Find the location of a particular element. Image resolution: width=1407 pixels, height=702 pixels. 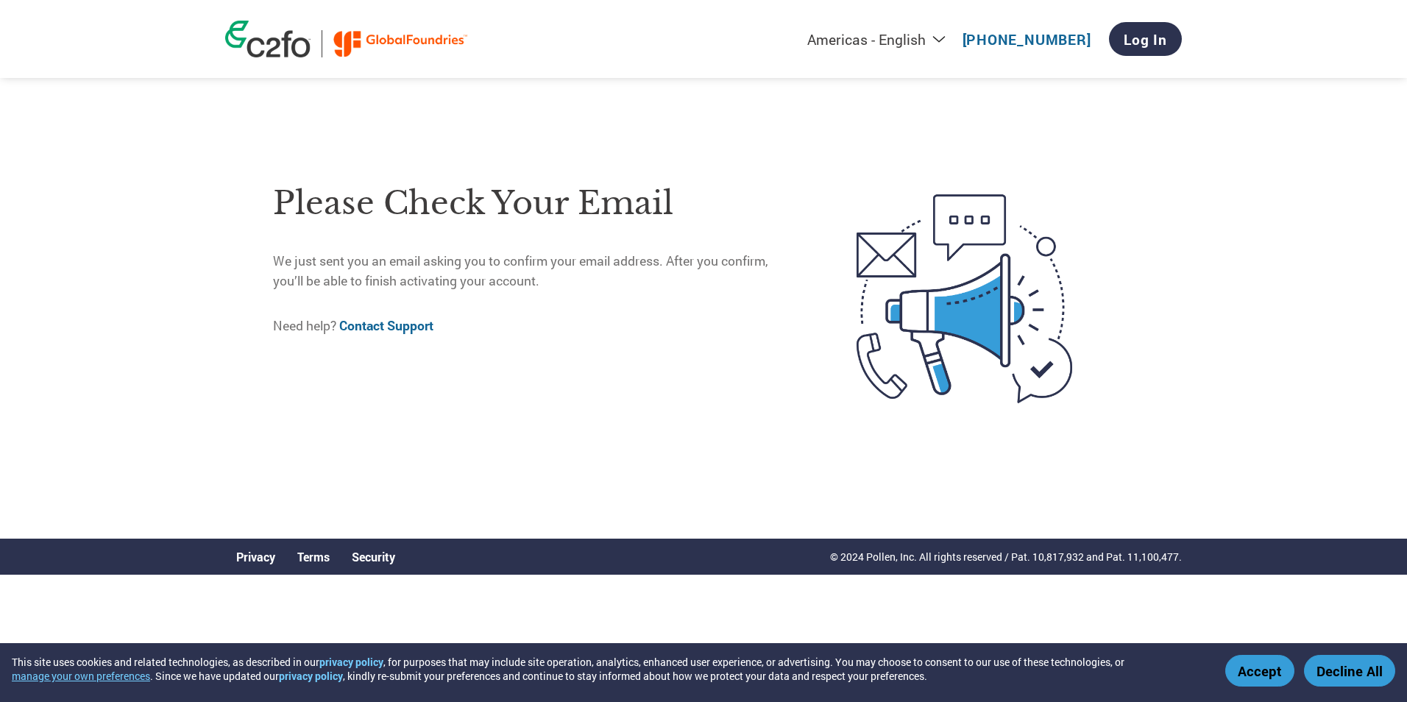

p: We just sent you an email asking you to confirm your email address. After you confirm, you’ll be ... is located at coordinates (534, 271).